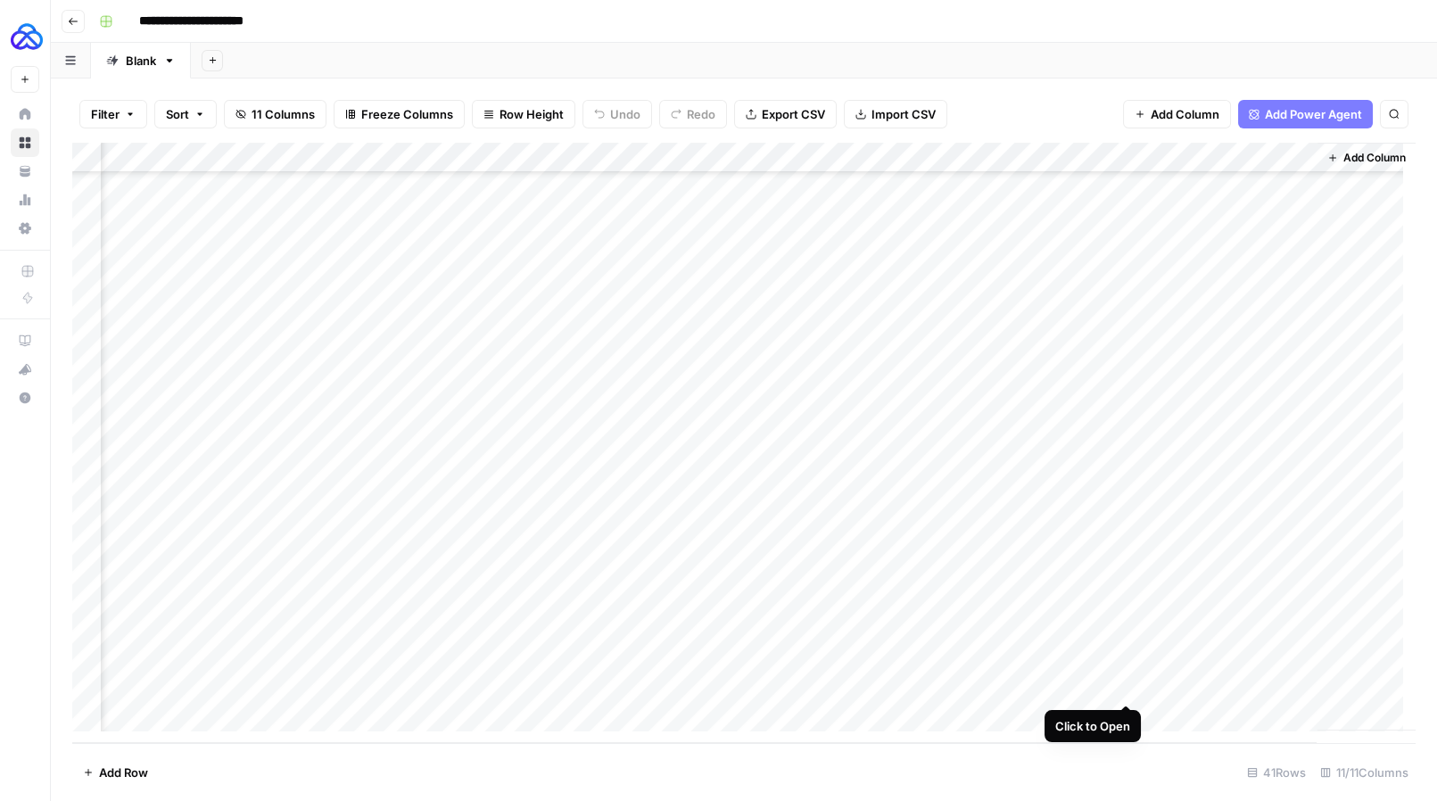 The image size is (1437, 801). Describe the element at coordinates (27, 37) in the screenshot. I see `img: AUQ Logo` at that location.